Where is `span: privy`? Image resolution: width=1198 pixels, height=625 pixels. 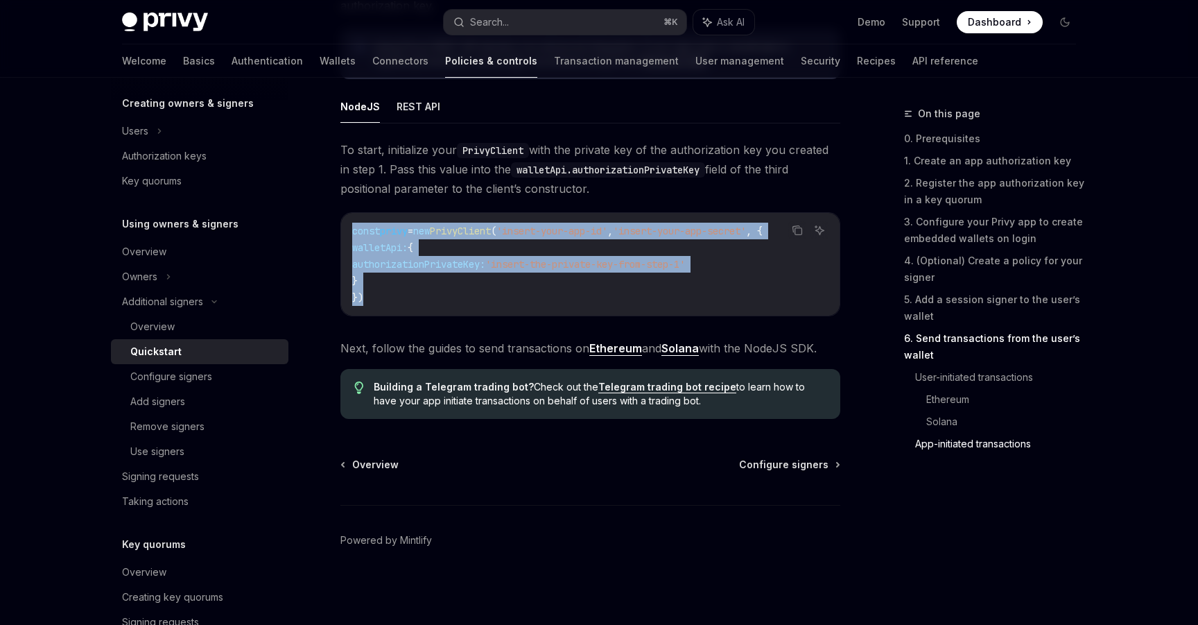 span: privy is located at coordinates (394, 231).